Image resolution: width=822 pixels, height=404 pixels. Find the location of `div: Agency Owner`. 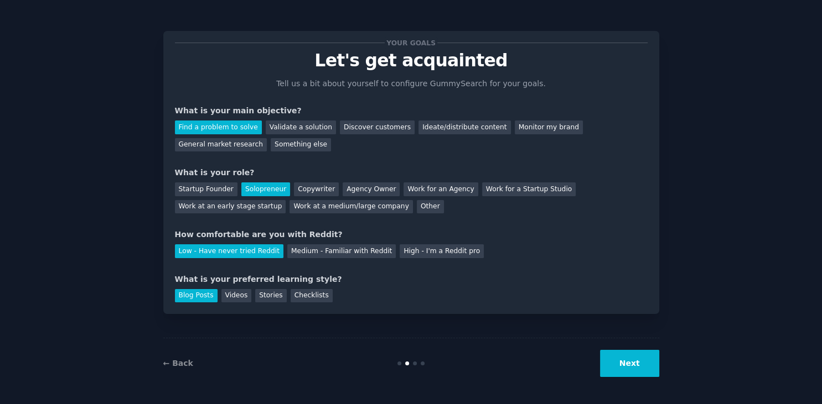

div: Agency Owner is located at coordinates (371, 189).